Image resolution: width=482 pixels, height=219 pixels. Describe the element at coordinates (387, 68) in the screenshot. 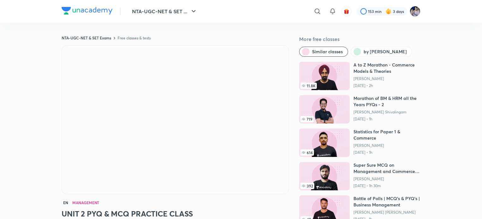

I see `h6: A to Z Marathon - Commerce Models & Theories` at that location.